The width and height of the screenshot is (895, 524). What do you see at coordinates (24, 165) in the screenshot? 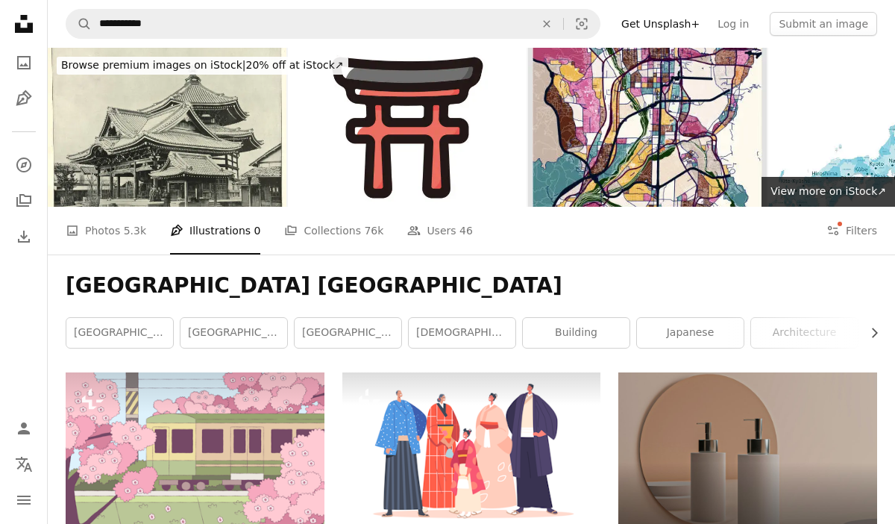
I see `a: Explore` at bounding box center [24, 165].